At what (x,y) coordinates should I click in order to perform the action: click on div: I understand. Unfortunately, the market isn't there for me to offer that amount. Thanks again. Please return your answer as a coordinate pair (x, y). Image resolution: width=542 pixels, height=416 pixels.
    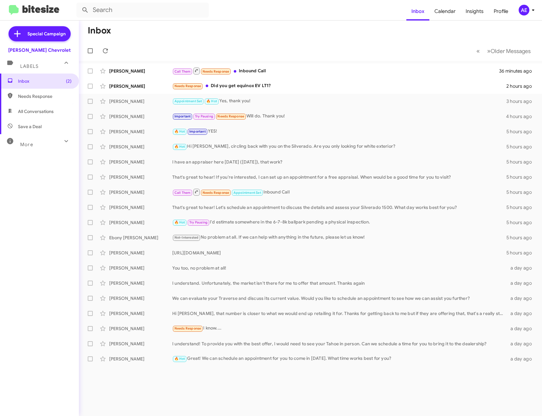
    Looking at the image, I should click on (340, 283).